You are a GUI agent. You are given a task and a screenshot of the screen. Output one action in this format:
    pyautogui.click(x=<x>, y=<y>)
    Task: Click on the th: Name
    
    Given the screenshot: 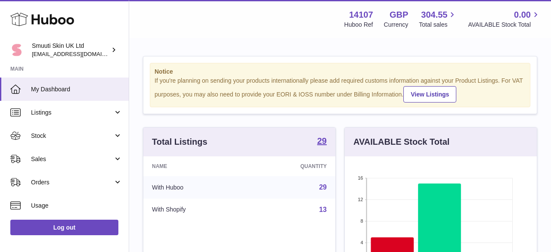 What is the action you would take?
    pyautogui.click(x=195, y=166)
    